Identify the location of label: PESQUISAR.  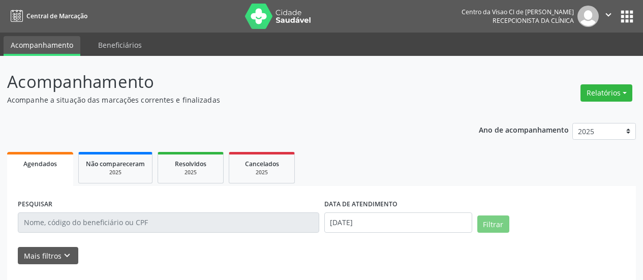
(35, 204).